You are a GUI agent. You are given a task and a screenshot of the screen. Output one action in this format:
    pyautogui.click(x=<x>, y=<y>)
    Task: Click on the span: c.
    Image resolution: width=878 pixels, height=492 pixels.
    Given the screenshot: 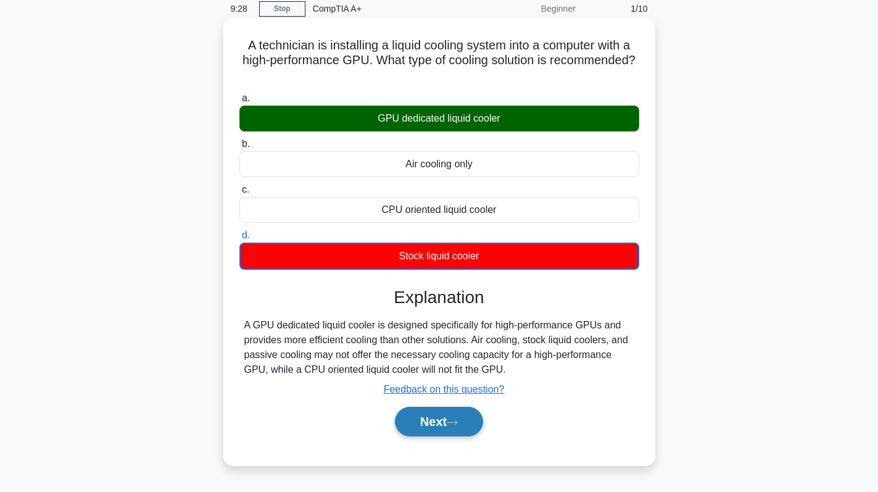 What is the action you would take?
    pyautogui.click(x=246, y=189)
    